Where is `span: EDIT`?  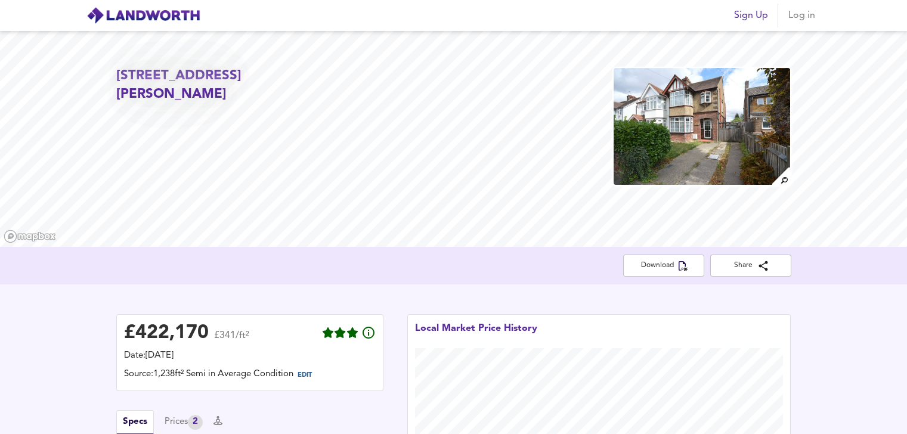 span: EDIT is located at coordinates (305, 375).